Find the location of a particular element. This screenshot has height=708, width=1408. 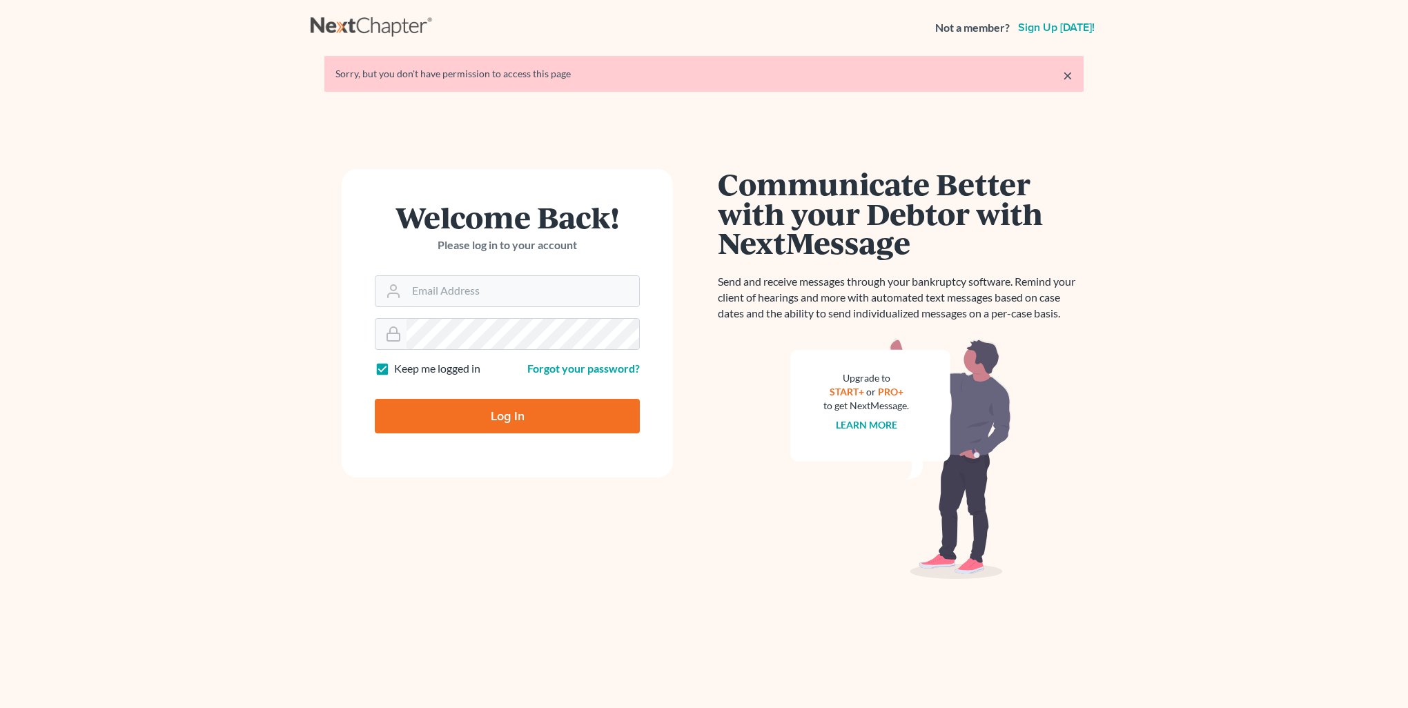

strong: Not a member? is located at coordinates (973, 28).